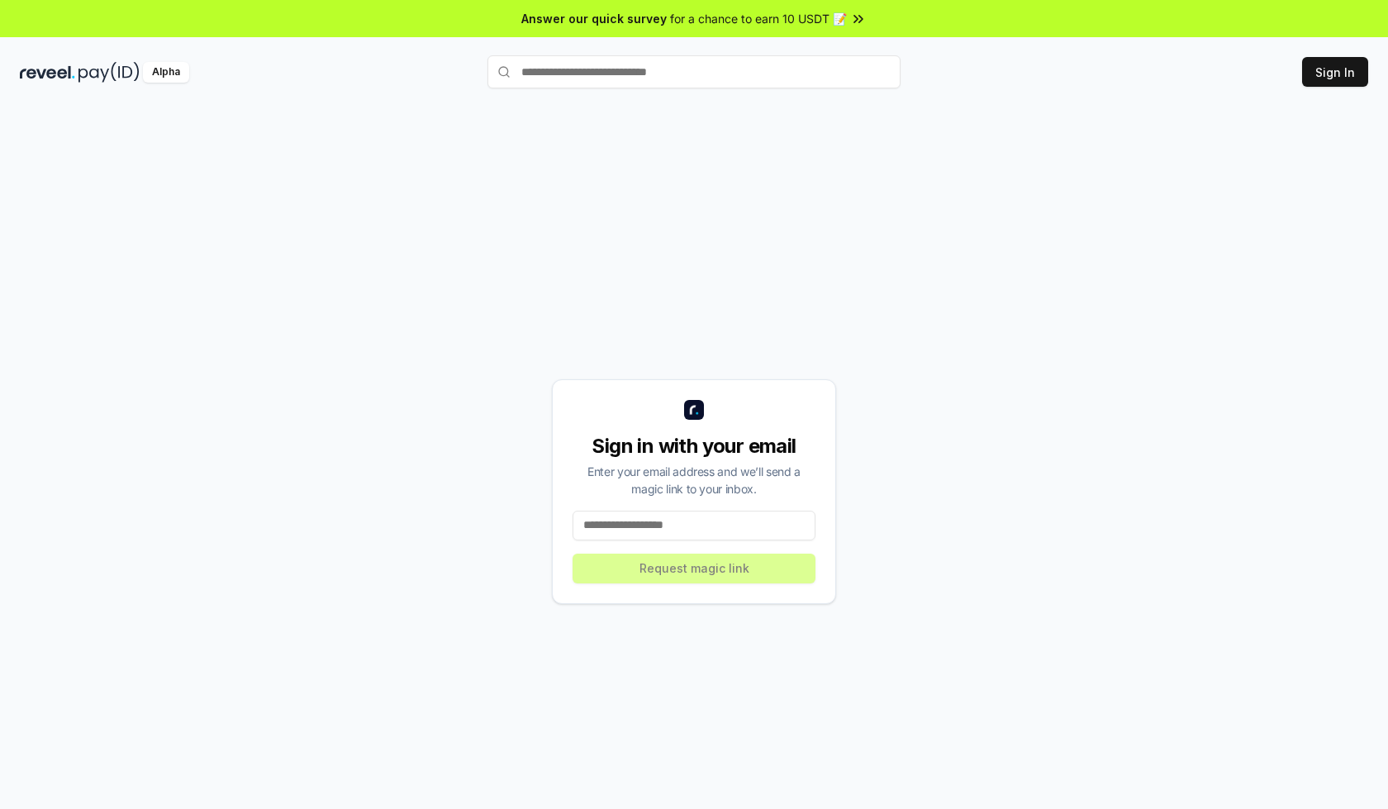 The height and width of the screenshot is (809, 1388). What do you see at coordinates (1335, 72) in the screenshot?
I see `button: Sign In` at bounding box center [1335, 72].